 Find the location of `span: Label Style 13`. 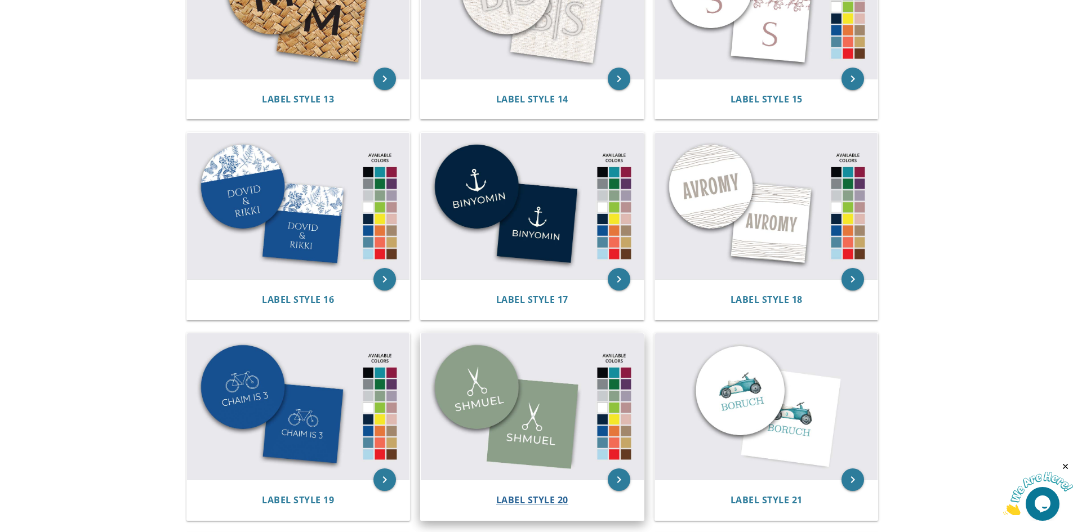

span: Label Style 13 is located at coordinates (298, 99).